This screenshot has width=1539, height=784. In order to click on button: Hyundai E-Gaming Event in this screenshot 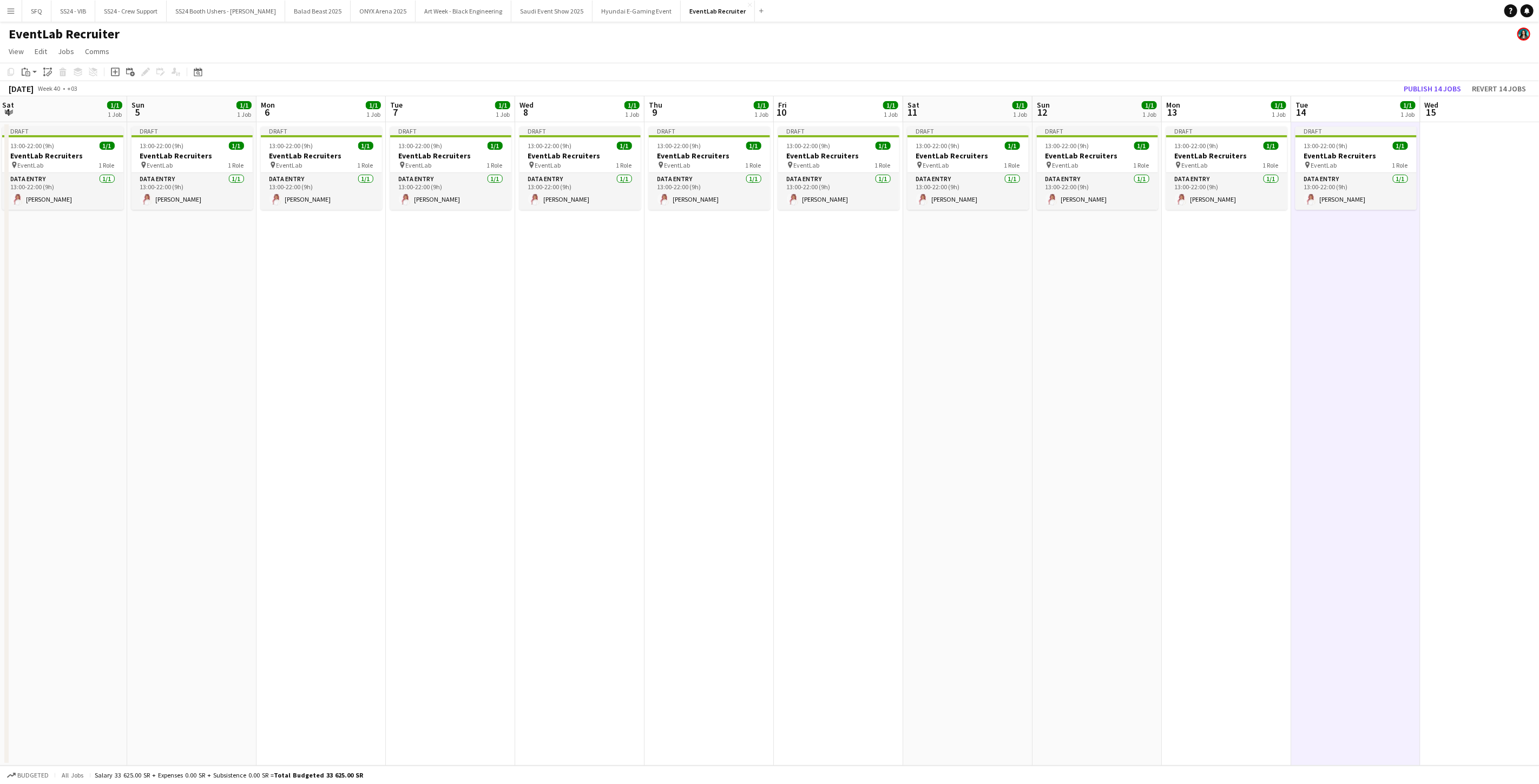, I will do `click(636, 11)`.